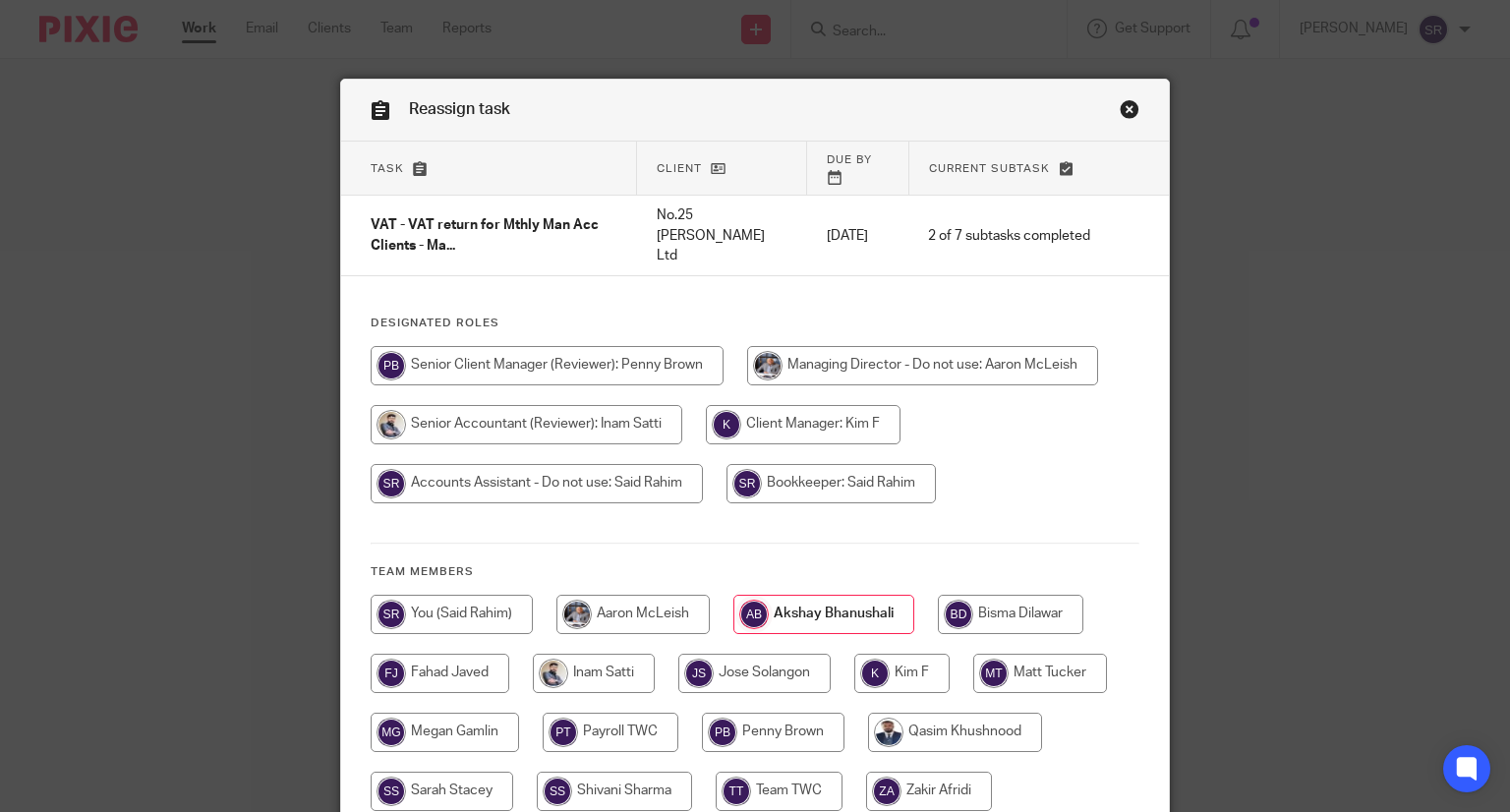 The width and height of the screenshot is (1510, 812). Describe the element at coordinates (850, 160) in the screenshot. I see `span: Due by` at that location.